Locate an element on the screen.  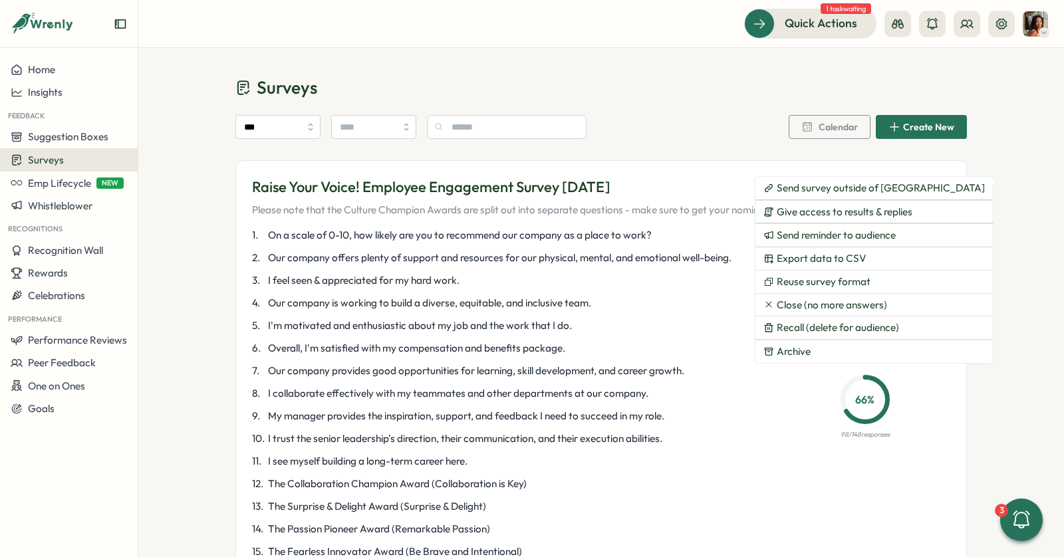
span: 14 . is located at coordinates (259, 529).